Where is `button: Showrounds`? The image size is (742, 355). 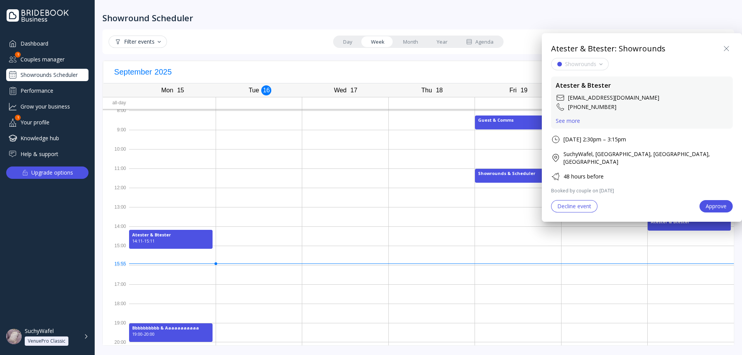 button: Showrounds is located at coordinates (580, 64).